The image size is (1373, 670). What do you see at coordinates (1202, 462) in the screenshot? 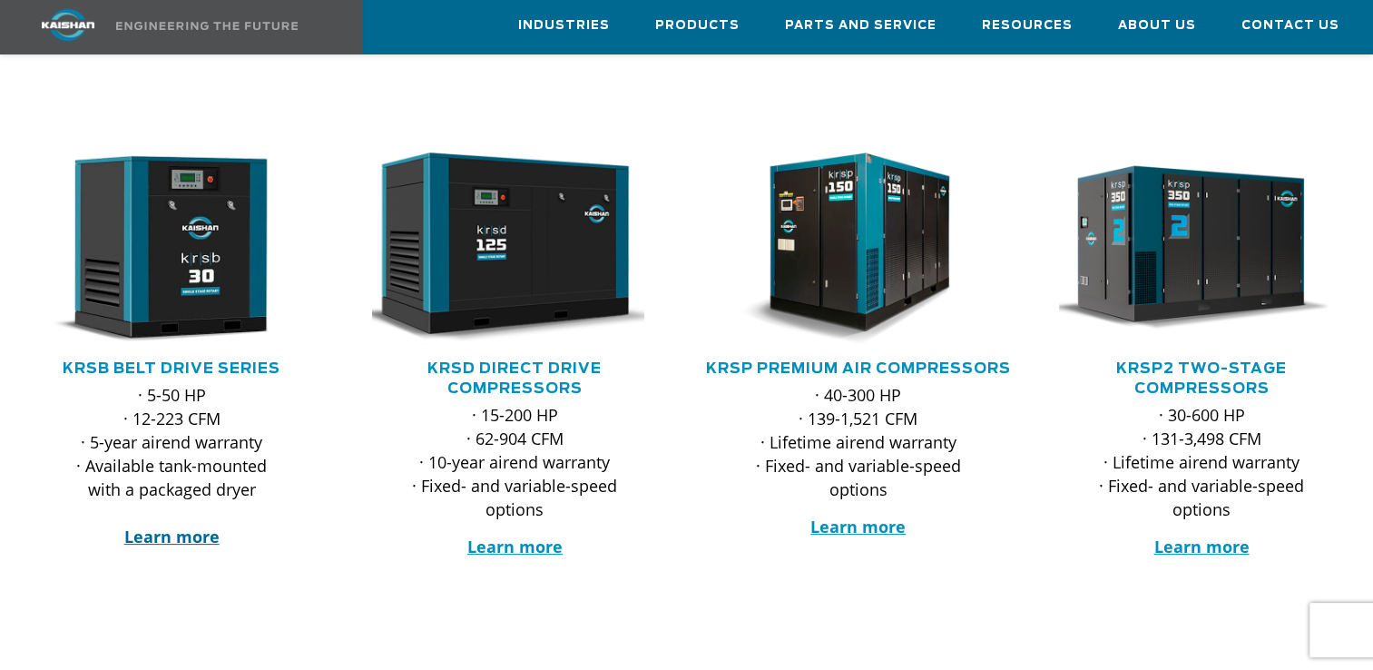
I see `p: · 30-600 HP · 131-3,498 CFM · Lifetime airend warranty · Fixed- and variable-speed options` at bounding box center [1202, 462].